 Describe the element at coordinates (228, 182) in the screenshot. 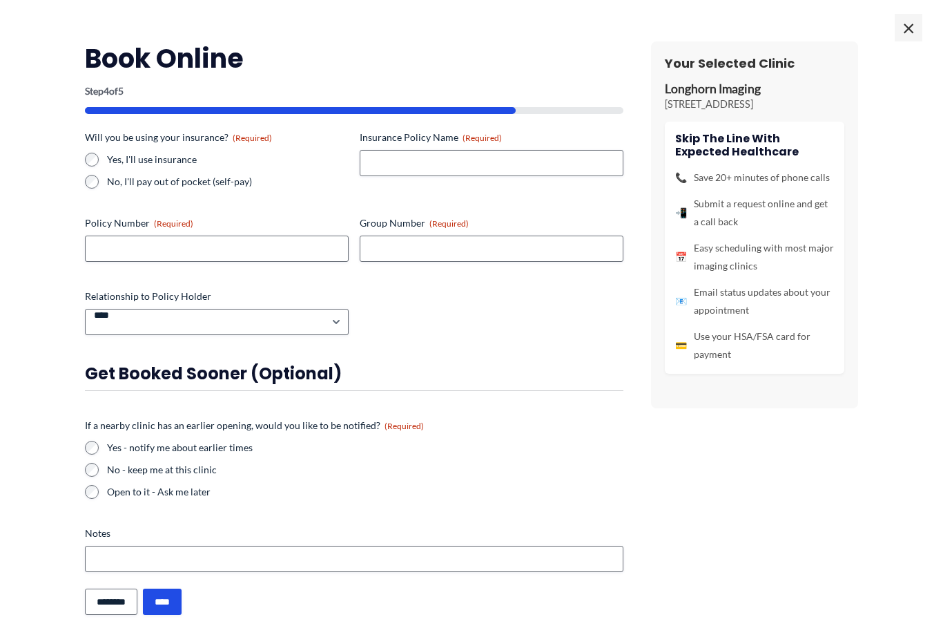

I see `label: No, I'll pay out of pocket (self-pay)` at that location.